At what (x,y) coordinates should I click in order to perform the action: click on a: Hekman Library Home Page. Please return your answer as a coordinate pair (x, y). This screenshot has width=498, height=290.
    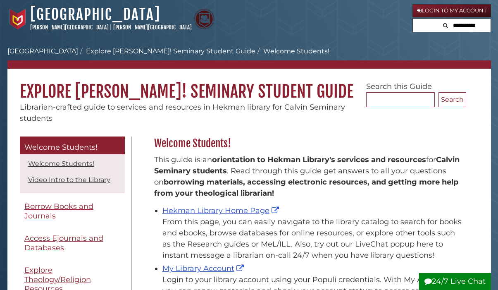
    Looking at the image, I should click on (221, 210).